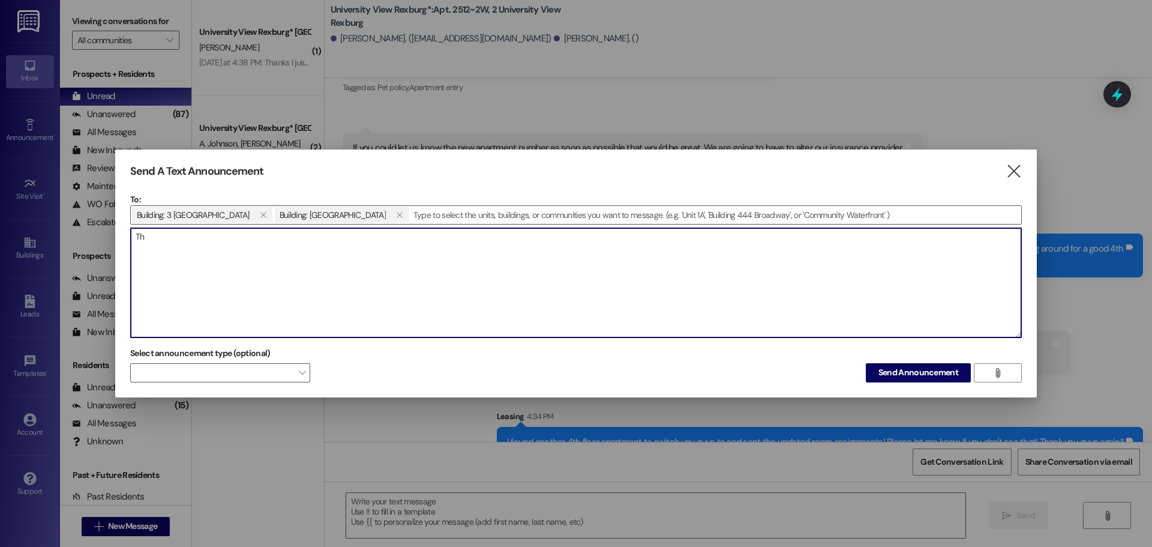 The width and height of the screenshot is (1152, 547). Describe the element at coordinates (197, 171) in the screenshot. I see `h3: Send A Text Announcement` at that location.